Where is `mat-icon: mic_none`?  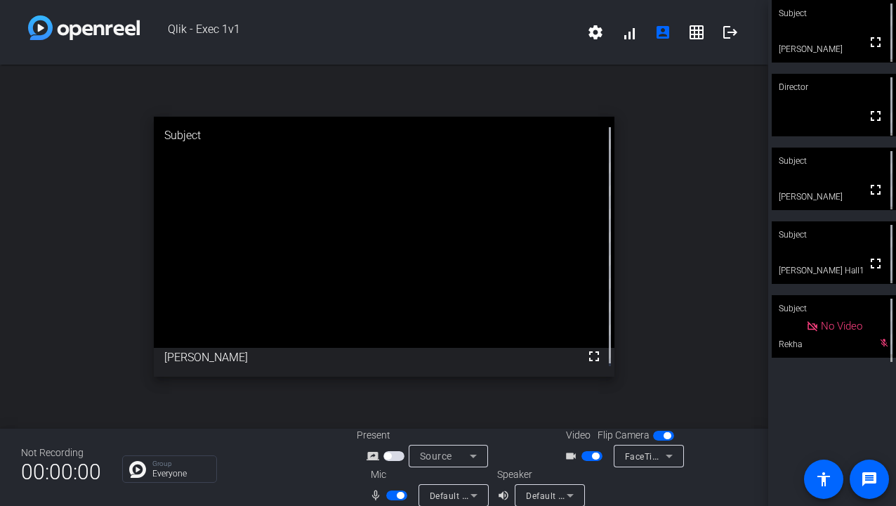
mat-icon: mic_none is located at coordinates (378, 495).